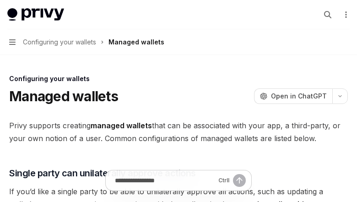  Describe the element at coordinates (328, 15) in the screenshot. I see `button: Open search` at that location.